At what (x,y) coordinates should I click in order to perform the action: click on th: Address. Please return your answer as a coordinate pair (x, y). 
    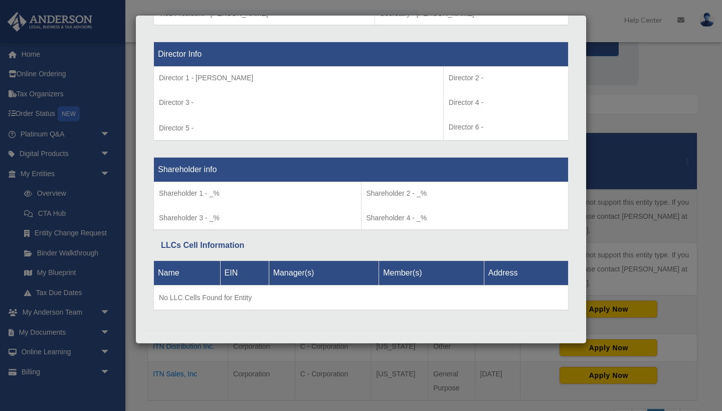
    Looking at the image, I should click on (526, 272).